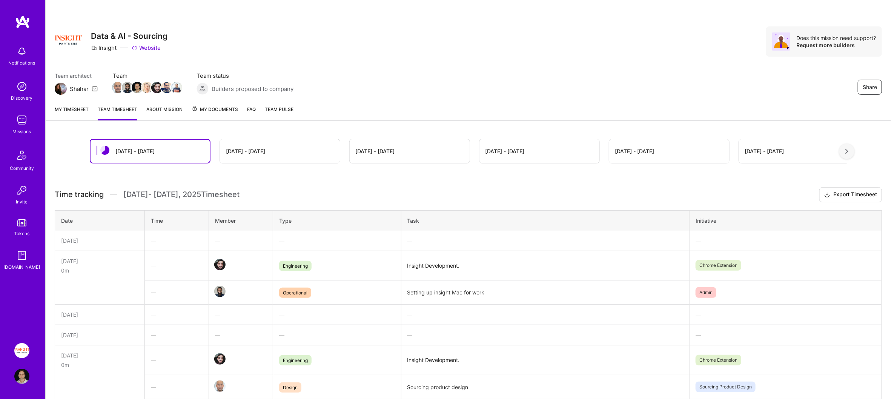 The height and width of the screenshot is (399, 891). I want to click on span: Design, so click(290, 387).